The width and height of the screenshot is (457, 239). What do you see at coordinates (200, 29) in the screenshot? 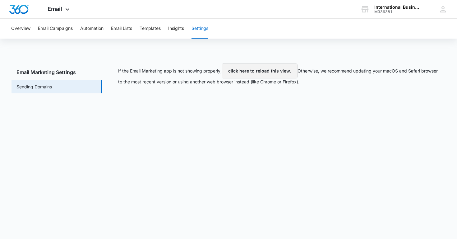
I see `button: Settings` at bounding box center [200, 29].